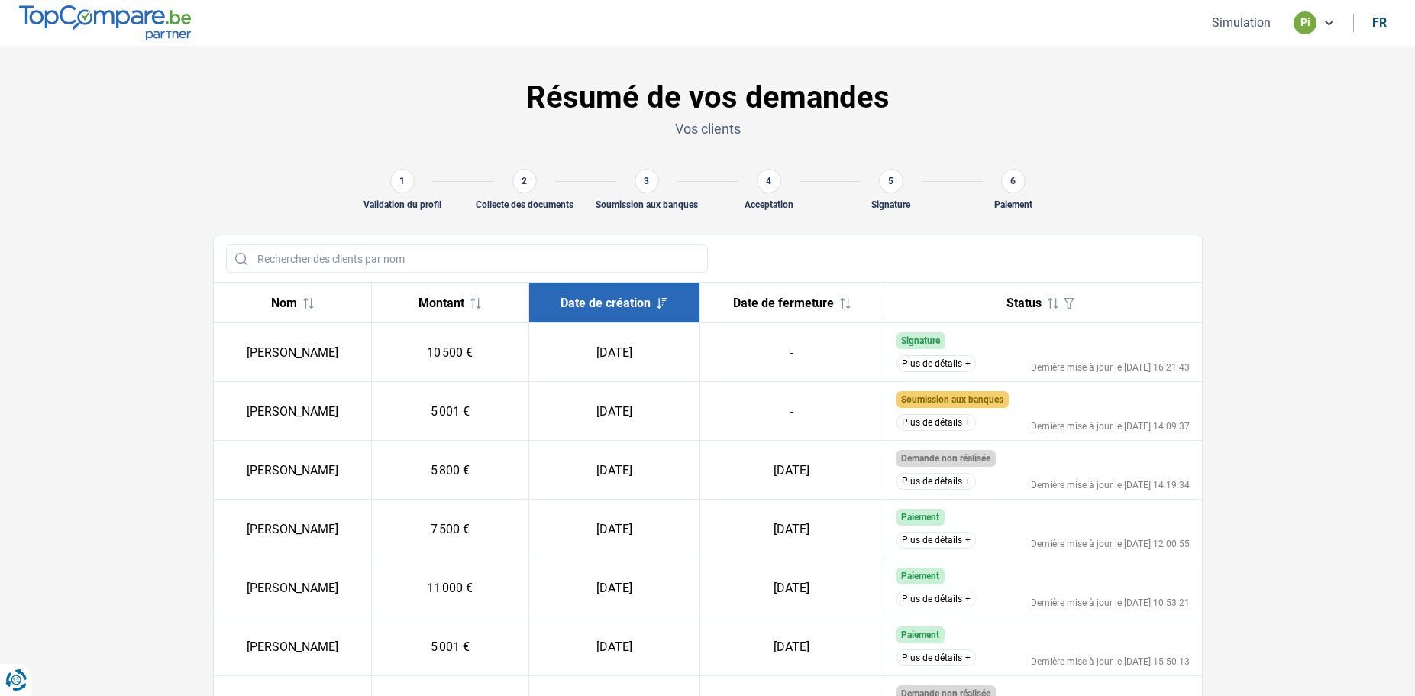 This screenshot has height=696, width=1415. Describe the element at coordinates (1013, 205) in the screenshot. I see `div: Paiement` at that location.